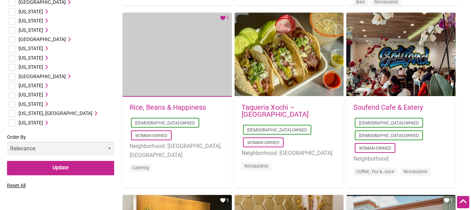 This screenshot has width=471, height=210. Describe the element at coordinates (168, 107) in the screenshot. I see `a: Rice, Beans & Happiness` at that location.